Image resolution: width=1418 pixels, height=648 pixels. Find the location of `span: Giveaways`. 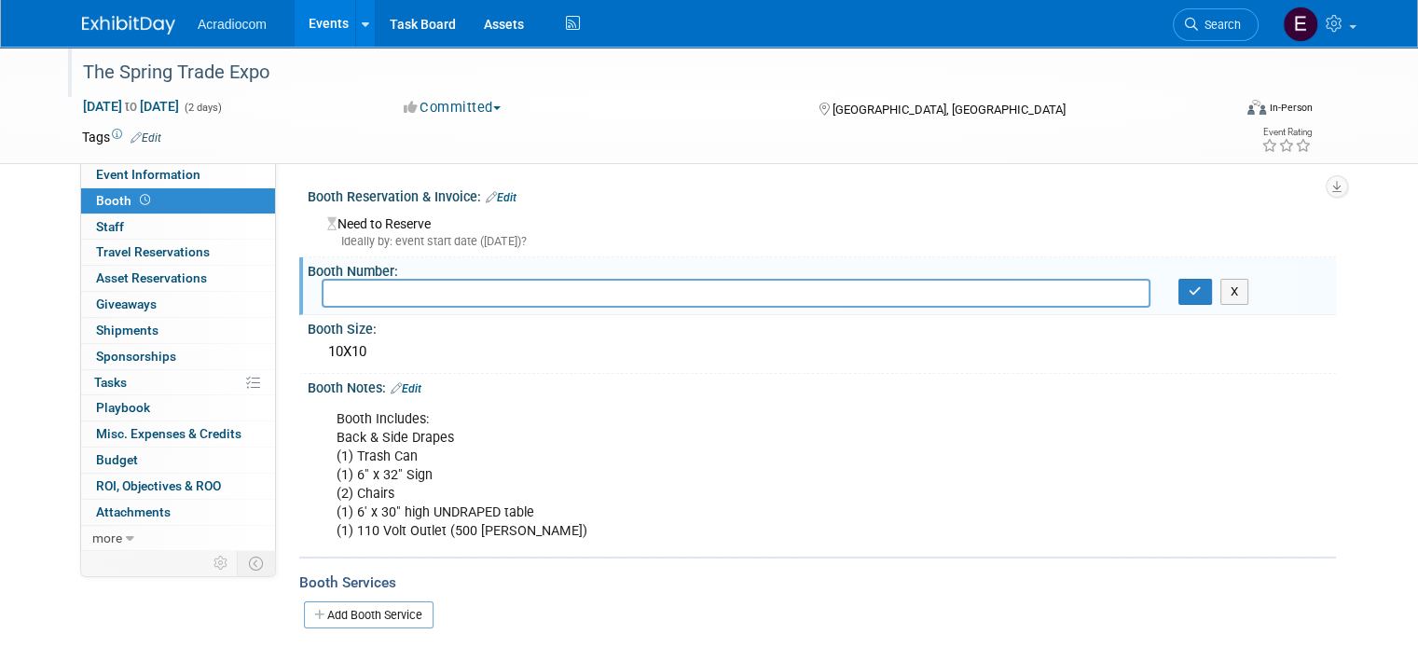

span: Giveaways is located at coordinates (126, 304).